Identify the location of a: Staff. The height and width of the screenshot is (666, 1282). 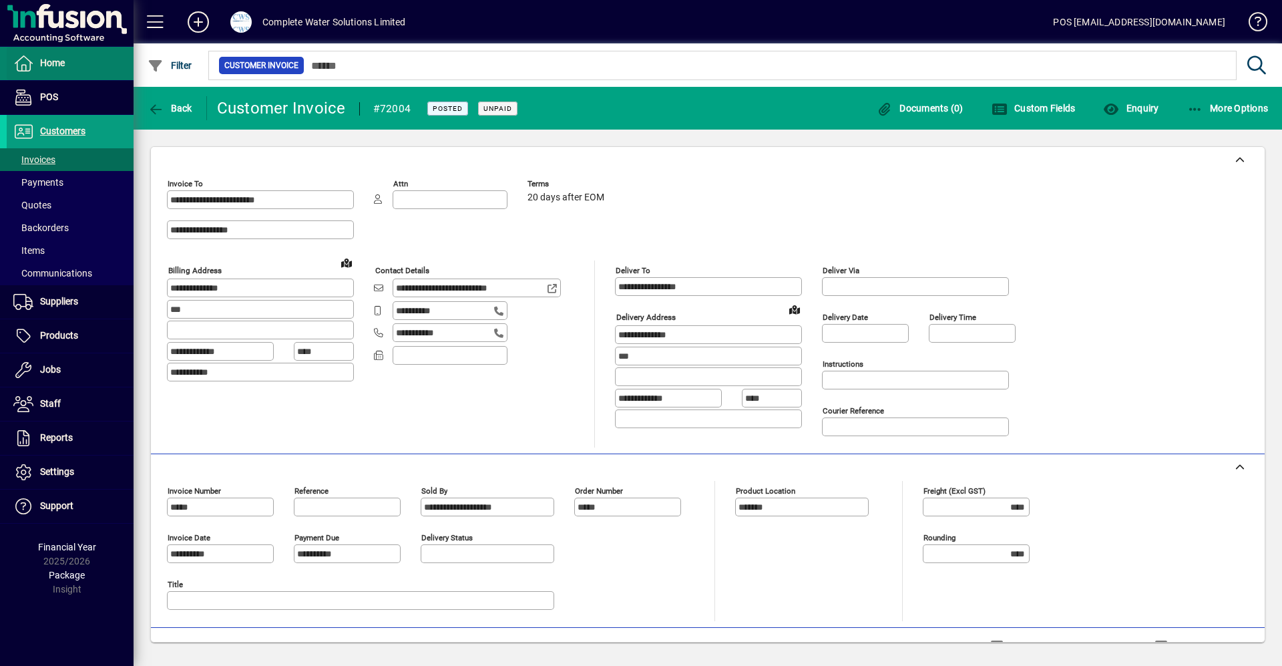
(70, 404).